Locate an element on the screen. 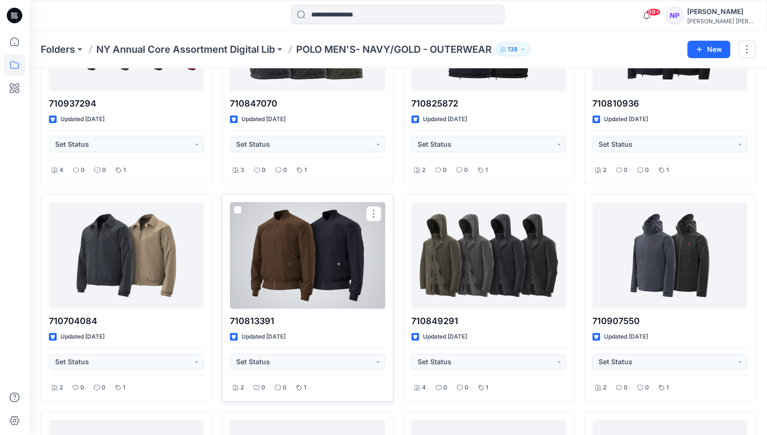  p: 710847070 is located at coordinates (307, 104).